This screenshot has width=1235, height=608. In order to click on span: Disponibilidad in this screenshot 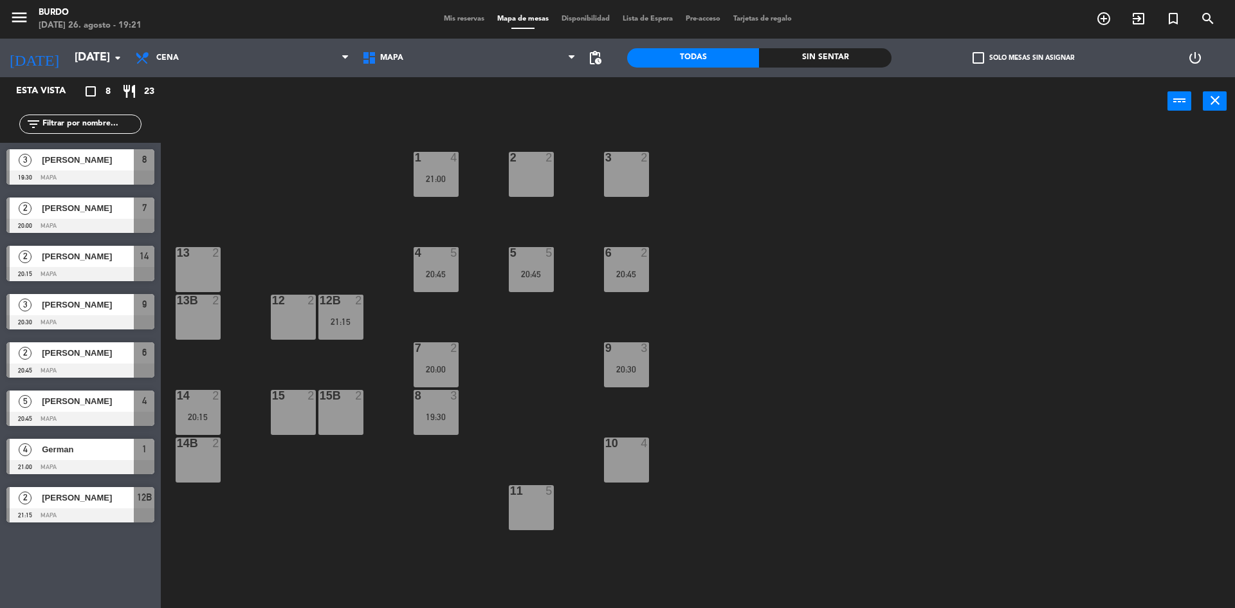, I will do `click(585, 19)`.